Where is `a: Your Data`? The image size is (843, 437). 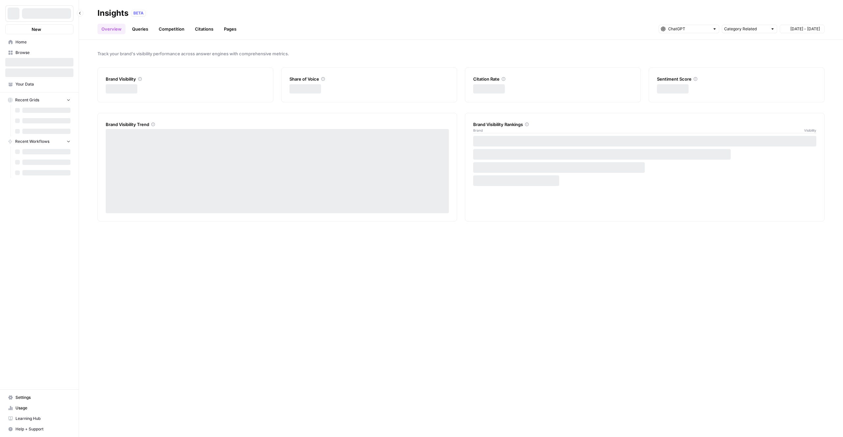 a: Your Data is located at coordinates (39, 84).